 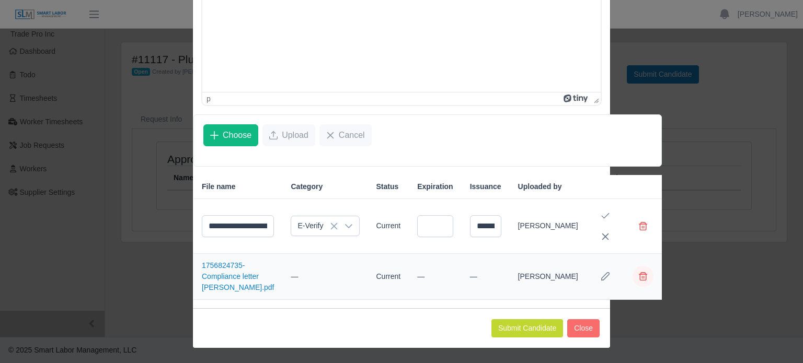 What do you see at coordinates (605, 237) in the screenshot?
I see `button: Cancel Edit` at bounding box center [605, 237].